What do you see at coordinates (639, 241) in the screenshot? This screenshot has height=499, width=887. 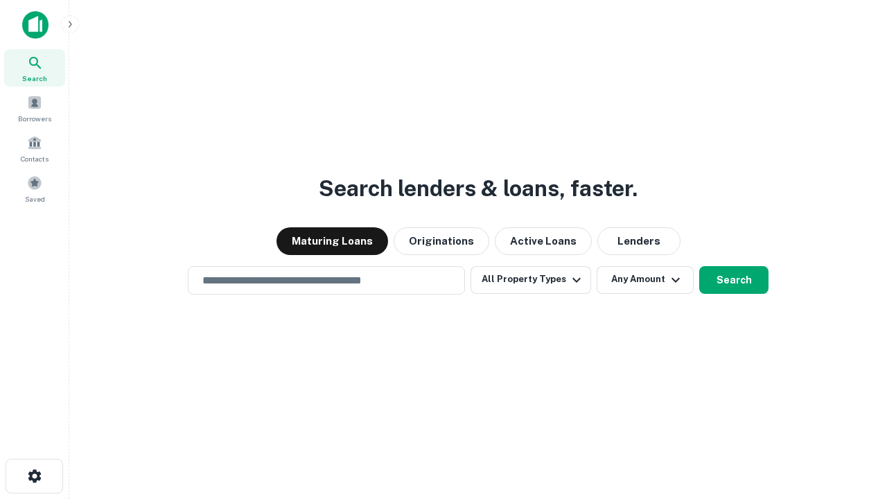 I see `button: Lenders` at bounding box center [639, 241].